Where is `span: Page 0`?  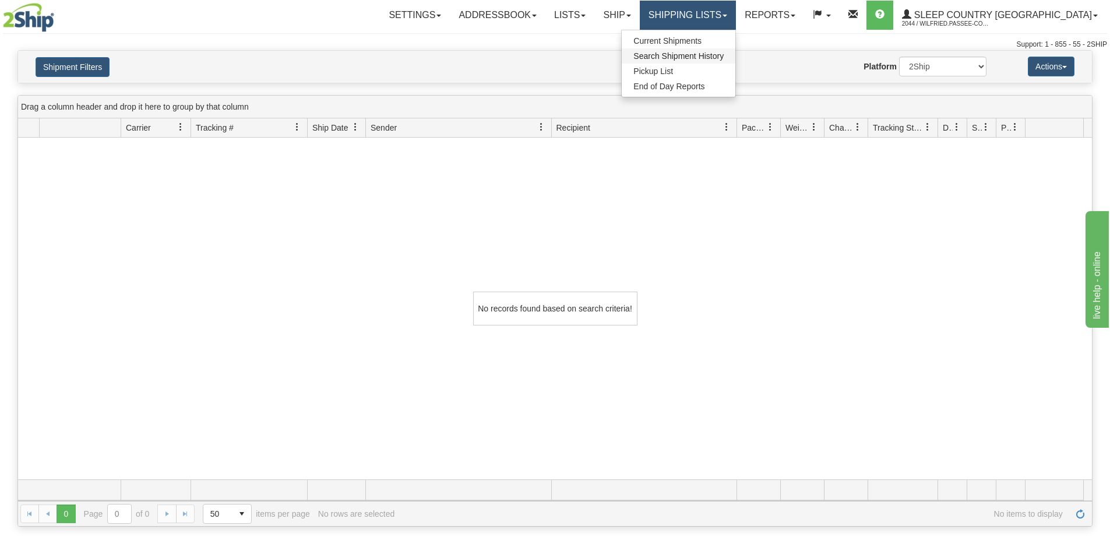
span: Page 0 is located at coordinates (66, 513).